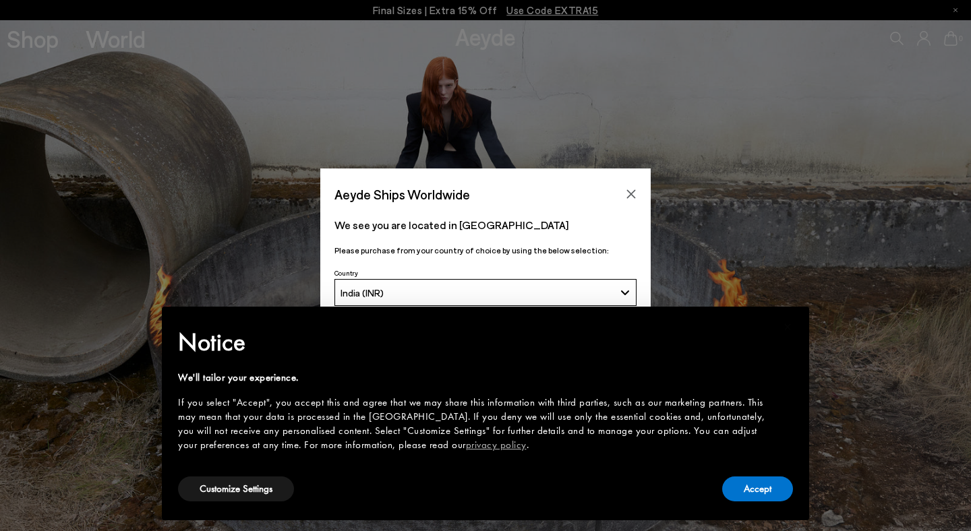 Image resolution: width=971 pixels, height=531 pixels. Describe the element at coordinates (631, 194) in the screenshot. I see `button: Close` at that location.